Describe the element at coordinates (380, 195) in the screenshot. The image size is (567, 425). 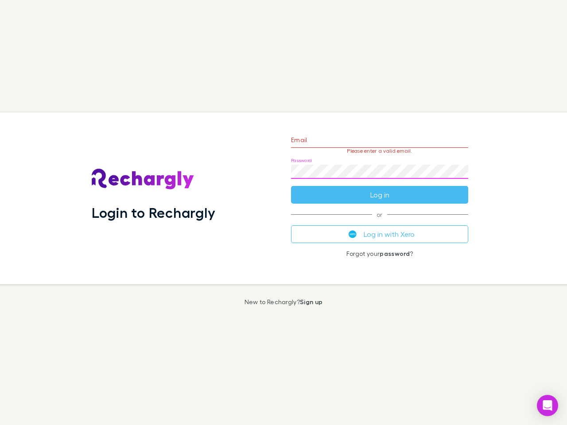
I see `button: Log in` at that location.